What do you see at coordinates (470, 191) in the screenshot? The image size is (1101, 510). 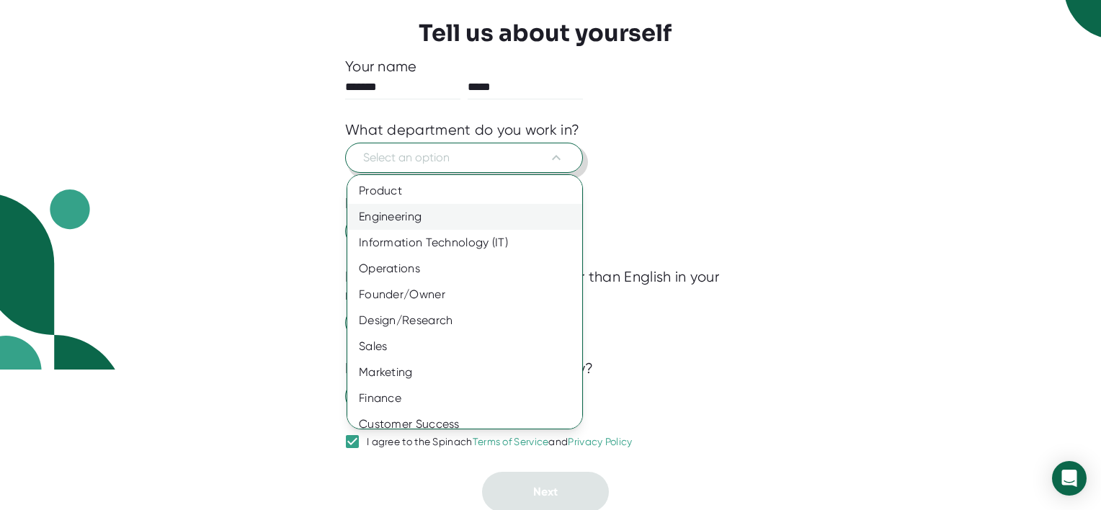 I see `div: Product` at bounding box center [470, 191].